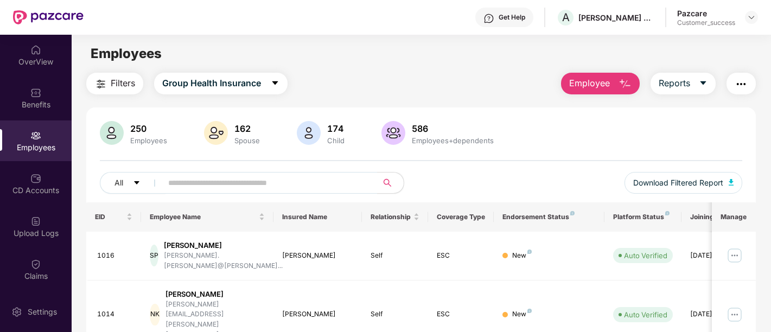 This screenshot has height=332, width=771. What do you see at coordinates (643, 217) in the screenshot?
I see `div: Platform Status` at bounding box center [643, 217].